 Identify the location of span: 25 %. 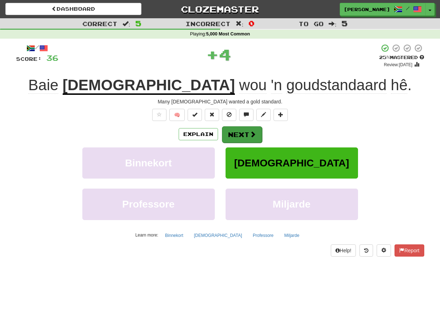
(384, 57).